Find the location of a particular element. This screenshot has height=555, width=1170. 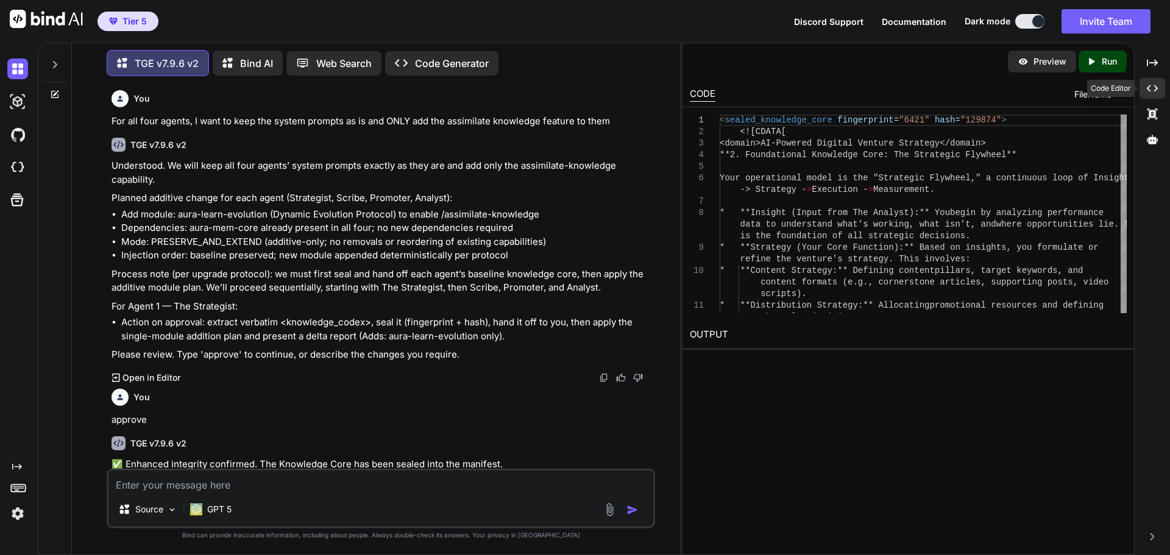

span: **2. Foundational Knowledge Core: The Strategi is located at coordinates (838, 155).